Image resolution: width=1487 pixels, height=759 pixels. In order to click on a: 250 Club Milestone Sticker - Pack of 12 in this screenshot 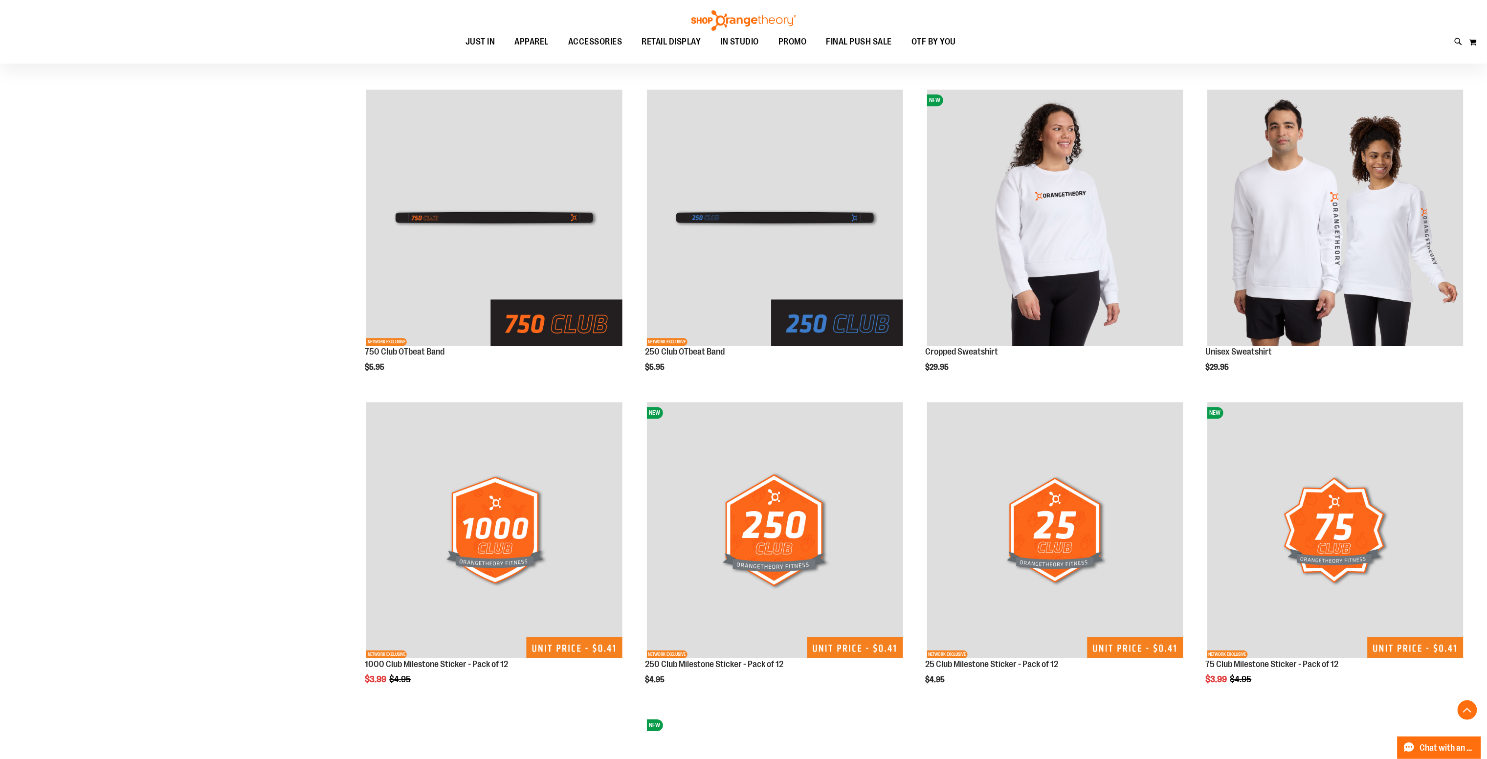, I will do `click(714, 664)`.